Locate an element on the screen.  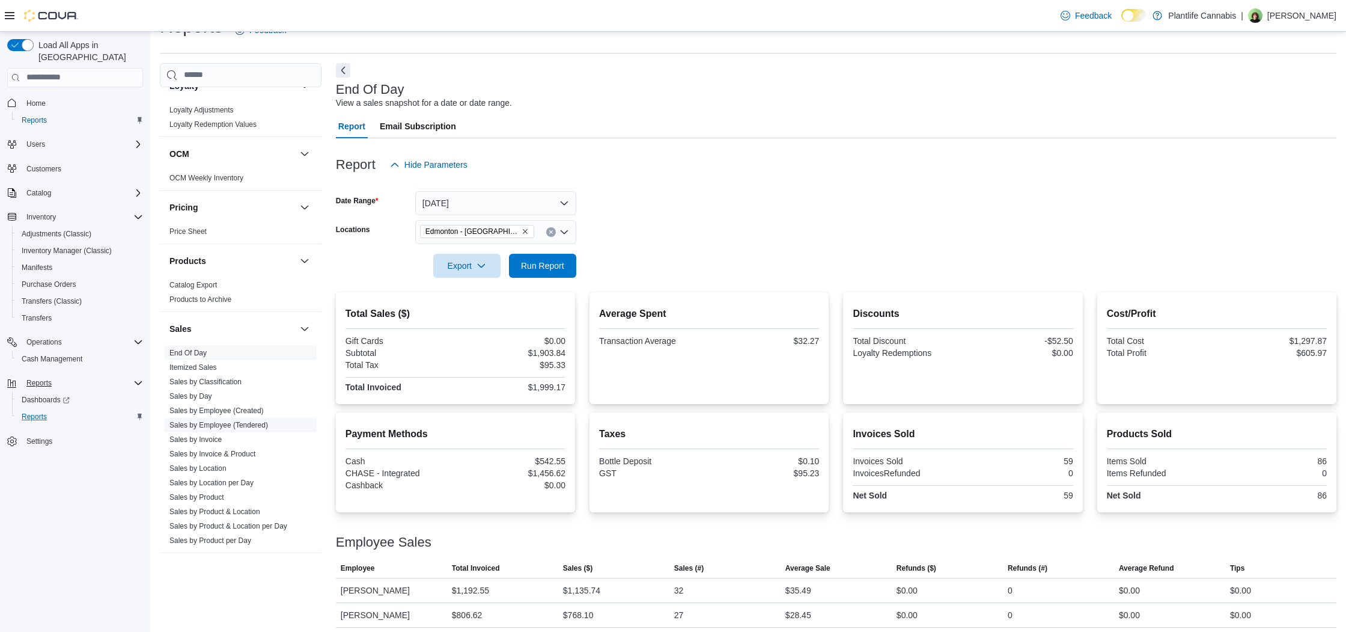
span: Refunds ($) is located at coordinates (917, 568).